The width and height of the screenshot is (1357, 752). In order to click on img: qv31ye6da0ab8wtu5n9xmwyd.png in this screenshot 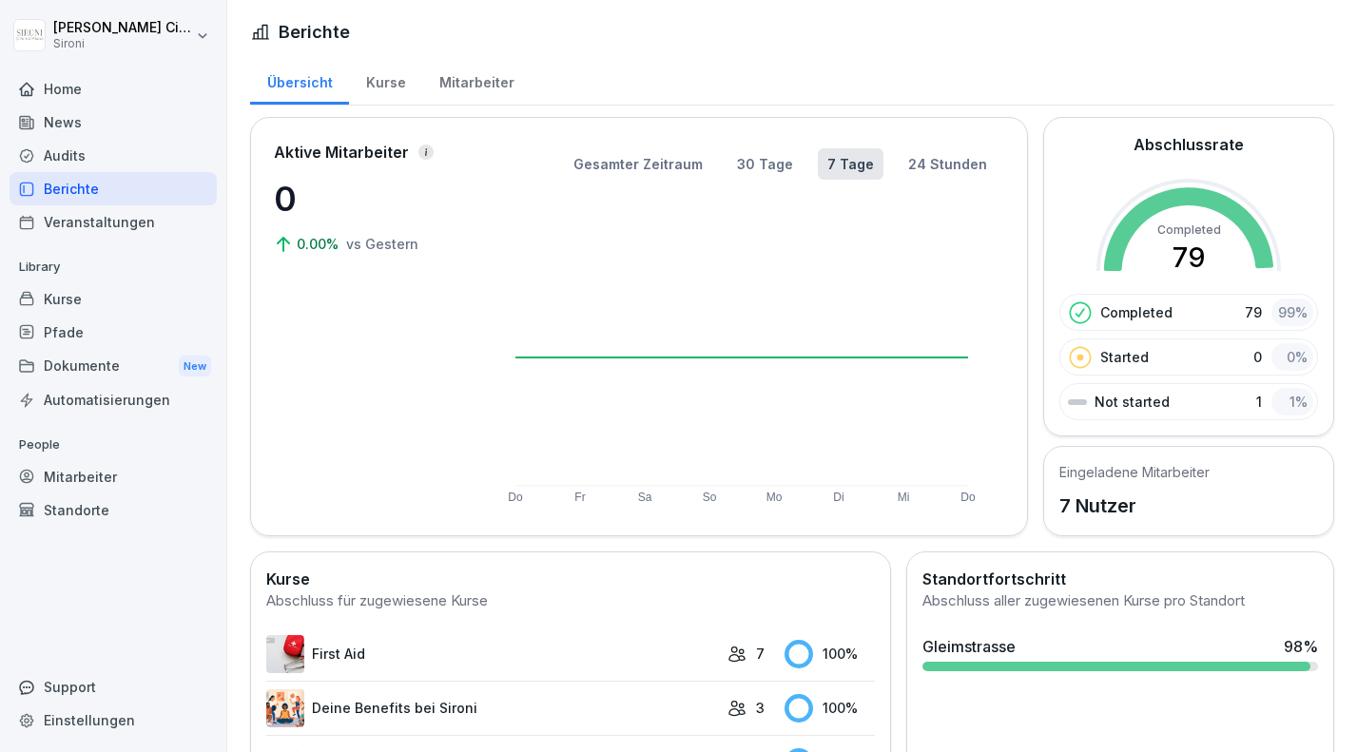, I will do `click(285, 709)`.